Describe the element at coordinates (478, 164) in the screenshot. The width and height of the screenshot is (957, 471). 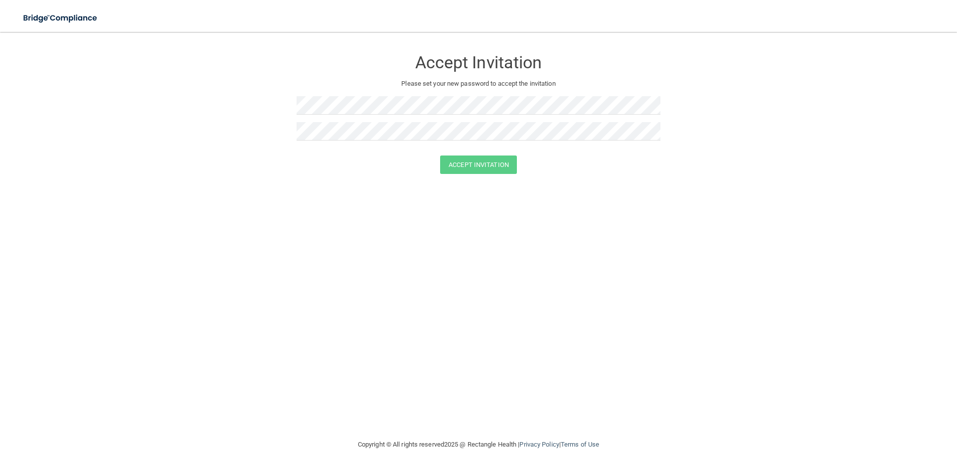
I see `button: Accept Invitation` at that location.